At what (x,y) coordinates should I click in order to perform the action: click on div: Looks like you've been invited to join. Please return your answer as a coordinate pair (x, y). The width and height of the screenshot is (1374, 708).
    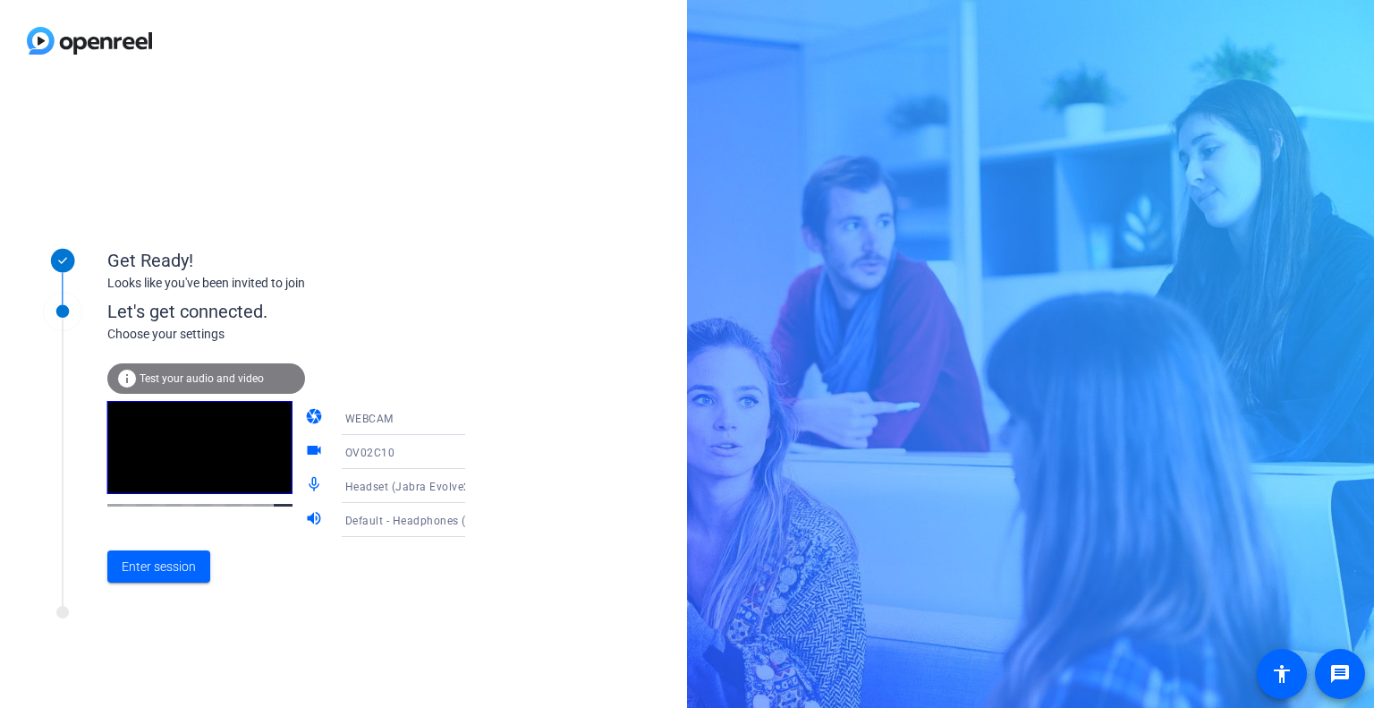
    Looking at the image, I should click on (286, 283).